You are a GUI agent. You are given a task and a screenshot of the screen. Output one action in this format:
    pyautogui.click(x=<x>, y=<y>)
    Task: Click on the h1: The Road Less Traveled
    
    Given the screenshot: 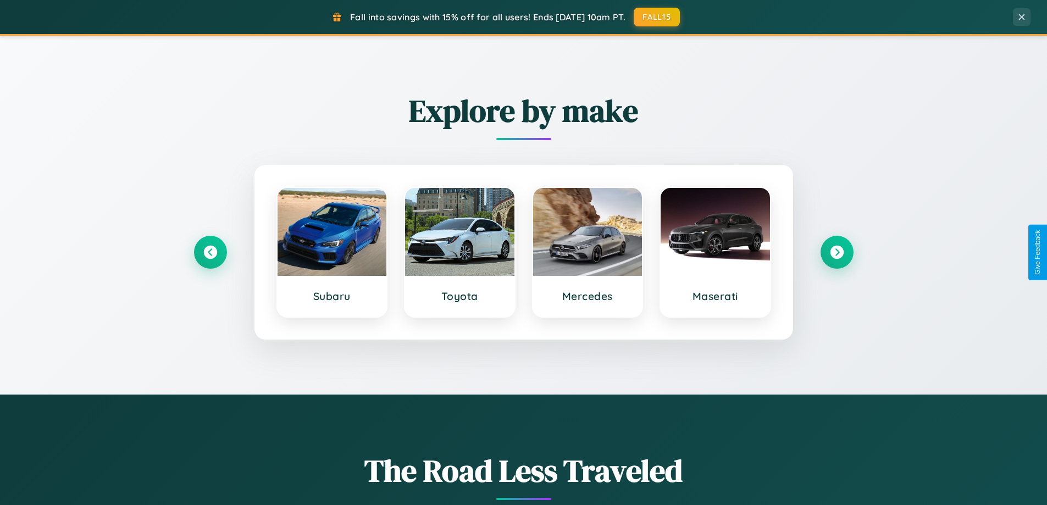 What is the action you would take?
    pyautogui.click(x=524, y=471)
    